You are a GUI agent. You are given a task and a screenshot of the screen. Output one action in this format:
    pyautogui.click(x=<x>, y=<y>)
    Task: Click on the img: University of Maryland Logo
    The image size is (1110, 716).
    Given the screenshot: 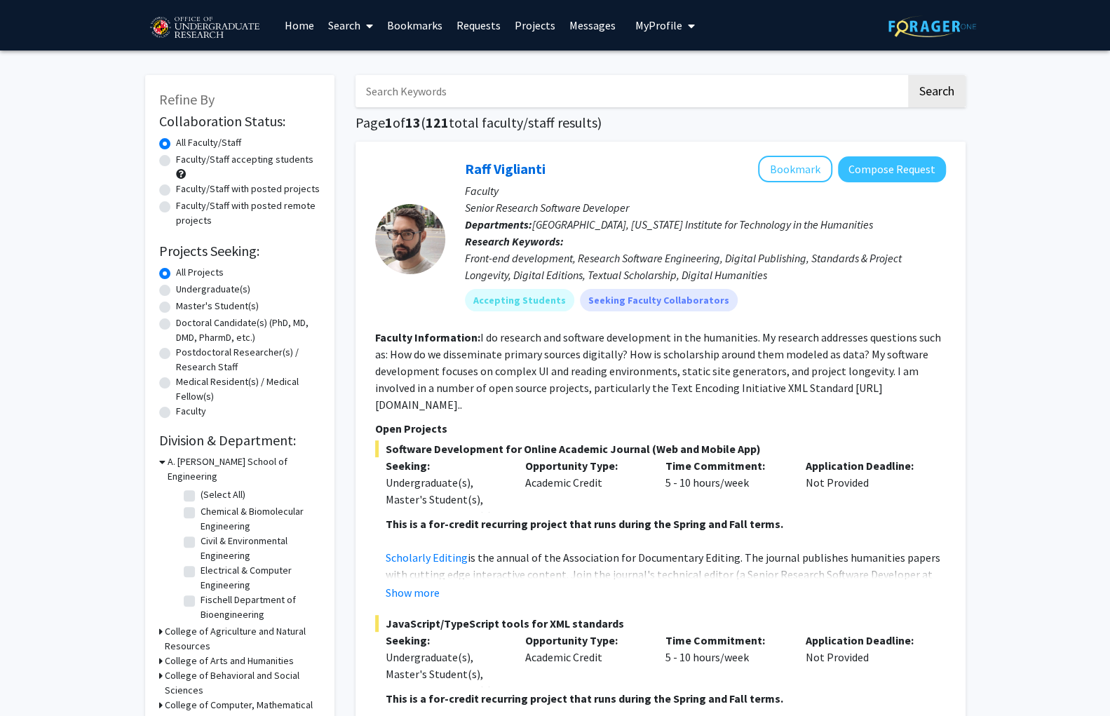 What is the action you would take?
    pyautogui.click(x=204, y=28)
    